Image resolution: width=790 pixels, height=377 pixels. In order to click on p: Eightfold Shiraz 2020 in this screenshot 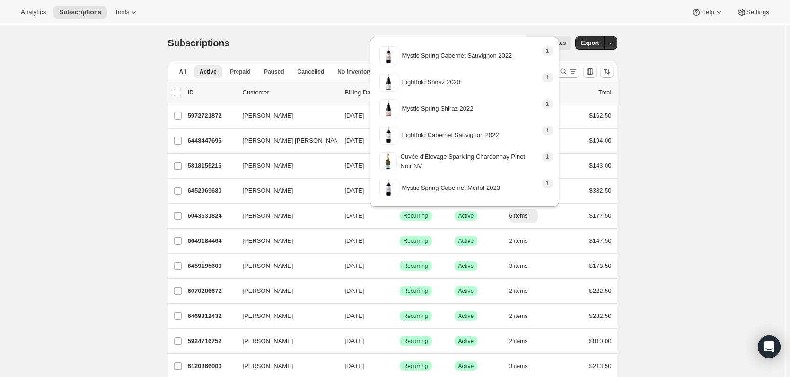, I will do `click(431, 82)`.